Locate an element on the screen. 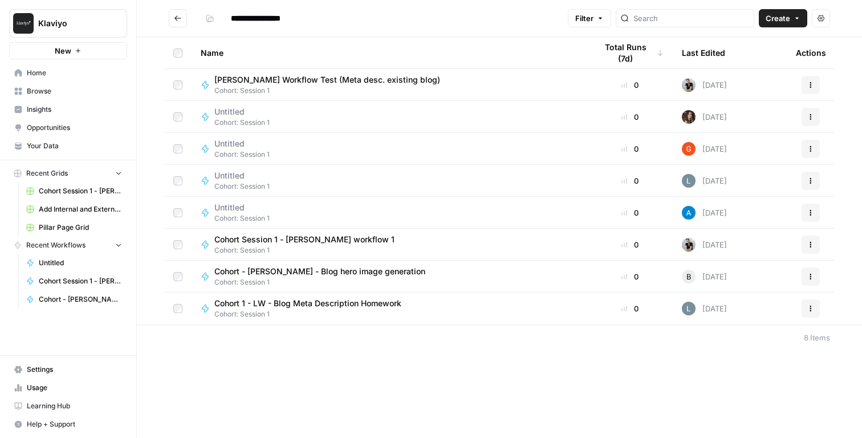 The height and width of the screenshot is (438, 862). span: B is located at coordinates (689, 276).